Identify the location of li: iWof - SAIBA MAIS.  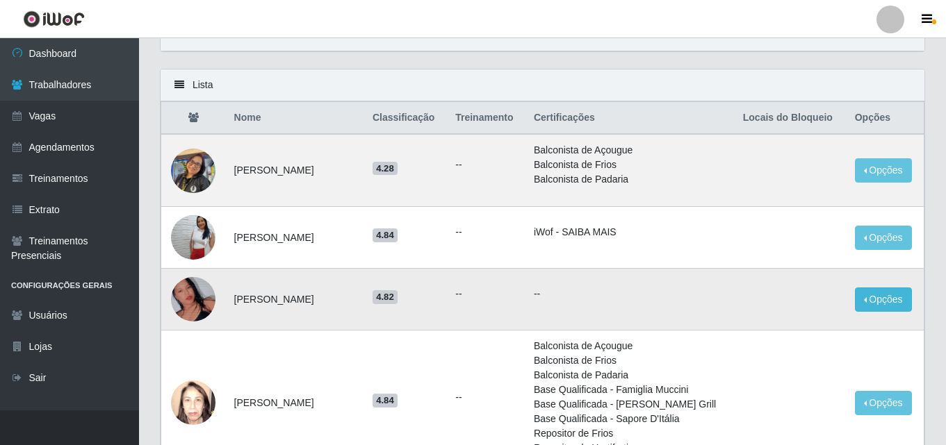
(630, 232).